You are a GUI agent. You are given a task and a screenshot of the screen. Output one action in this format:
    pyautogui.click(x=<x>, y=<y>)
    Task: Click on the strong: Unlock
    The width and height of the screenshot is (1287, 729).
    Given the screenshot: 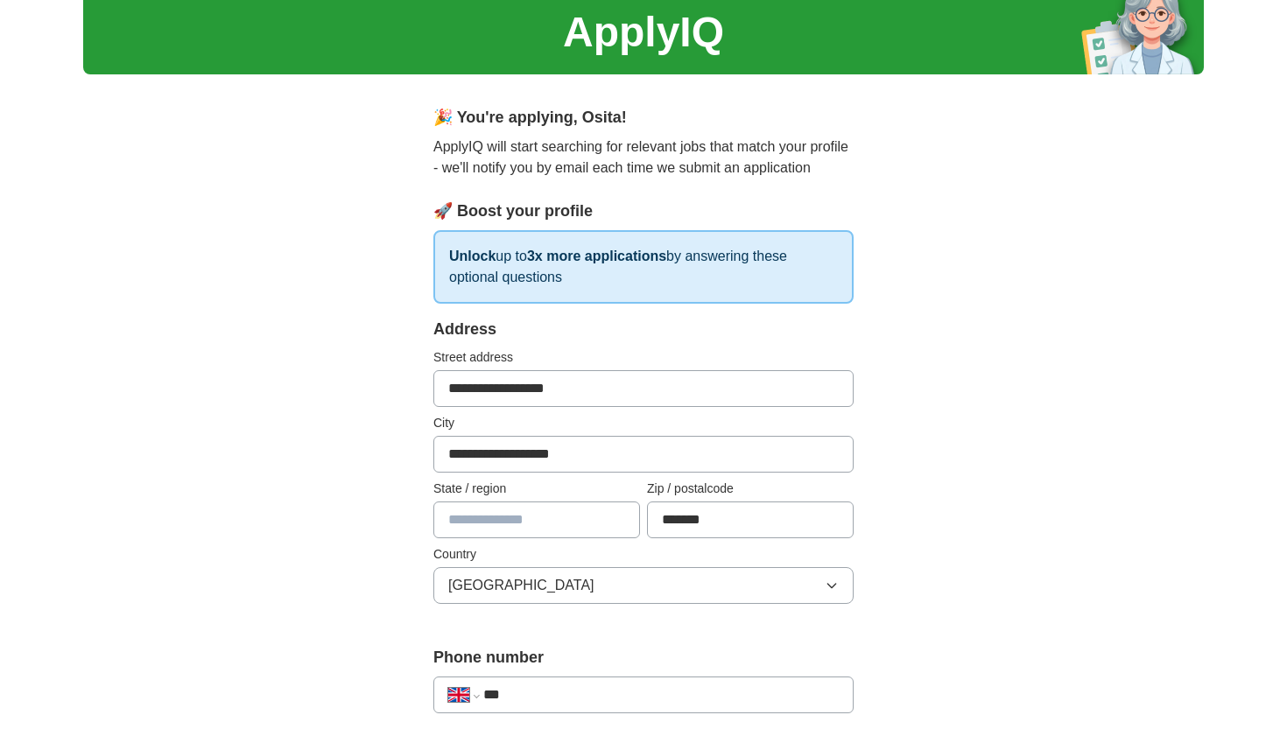 What is the action you would take?
    pyautogui.click(x=472, y=256)
    